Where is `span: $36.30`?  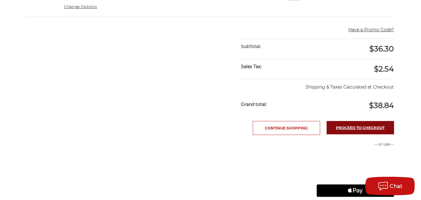 span: $36.30 is located at coordinates (382, 49).